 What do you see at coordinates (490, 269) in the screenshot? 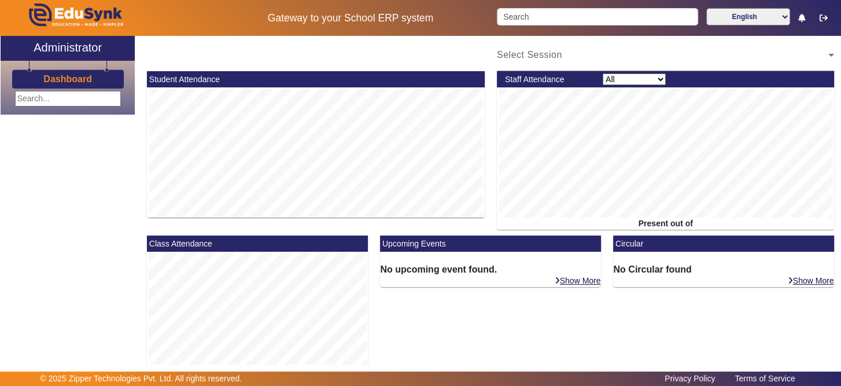
I see `h6: No upcoming event found.` at bounding box center [490, 269].